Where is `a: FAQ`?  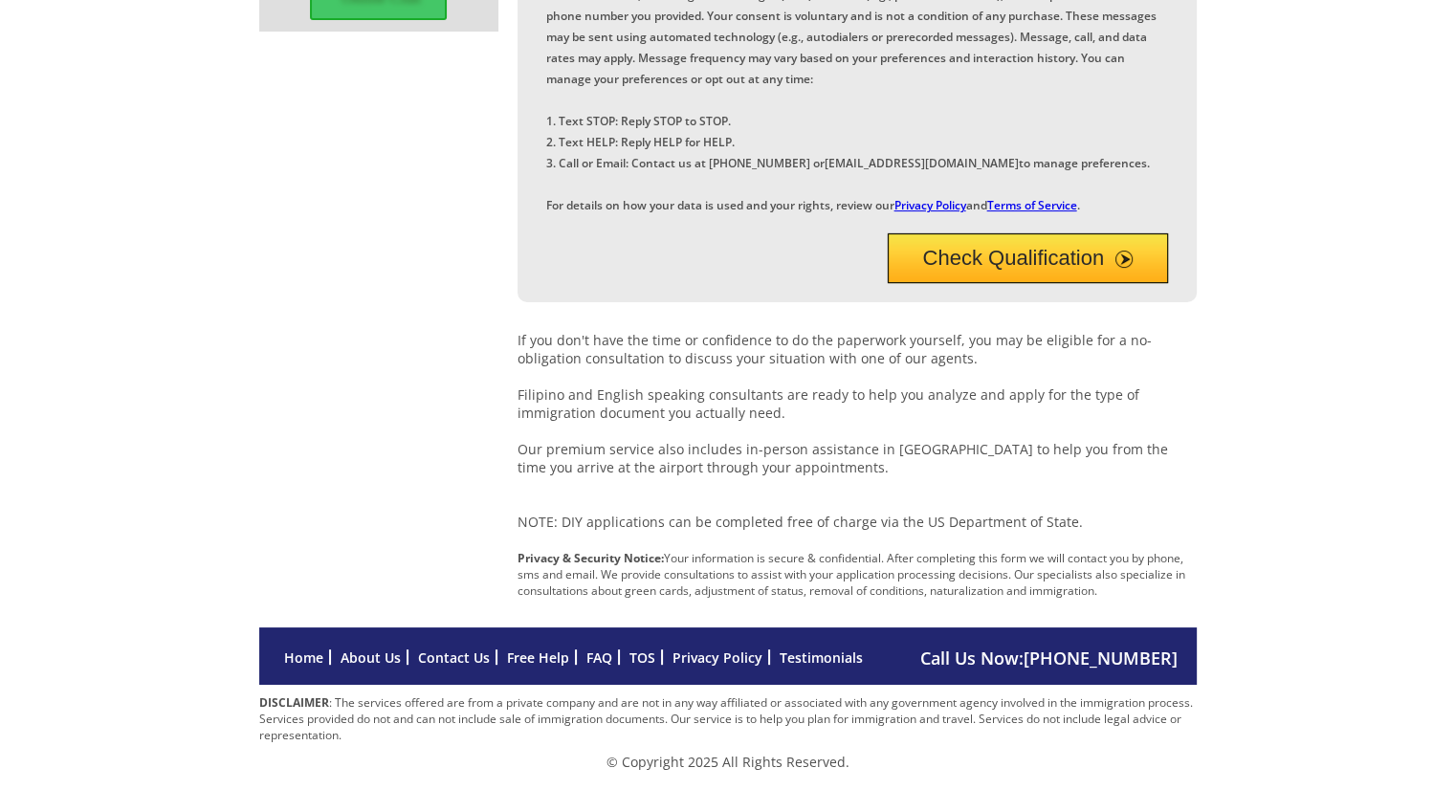
a: FAQ is located at coordinates (599, 657).